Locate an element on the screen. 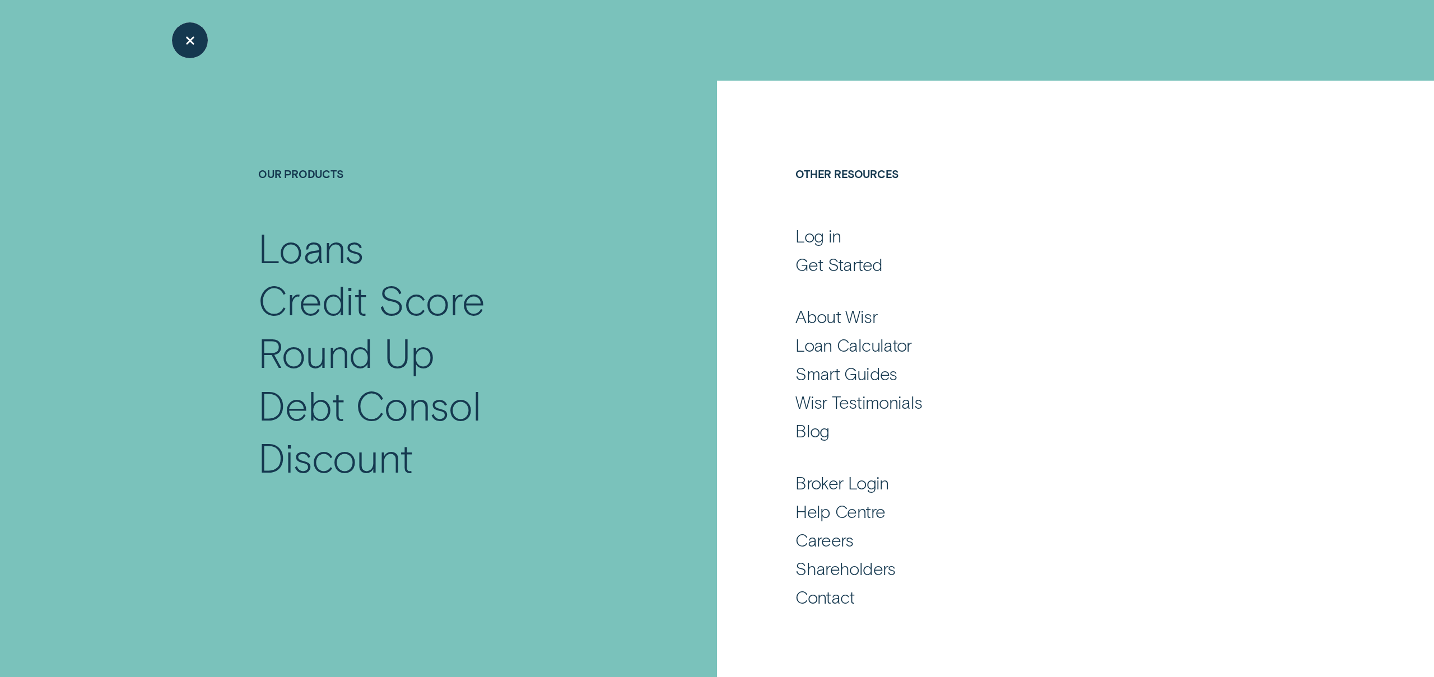 This screenshot has height=677, width=1434. h4: Our Products is located at coordinates (445, 194).